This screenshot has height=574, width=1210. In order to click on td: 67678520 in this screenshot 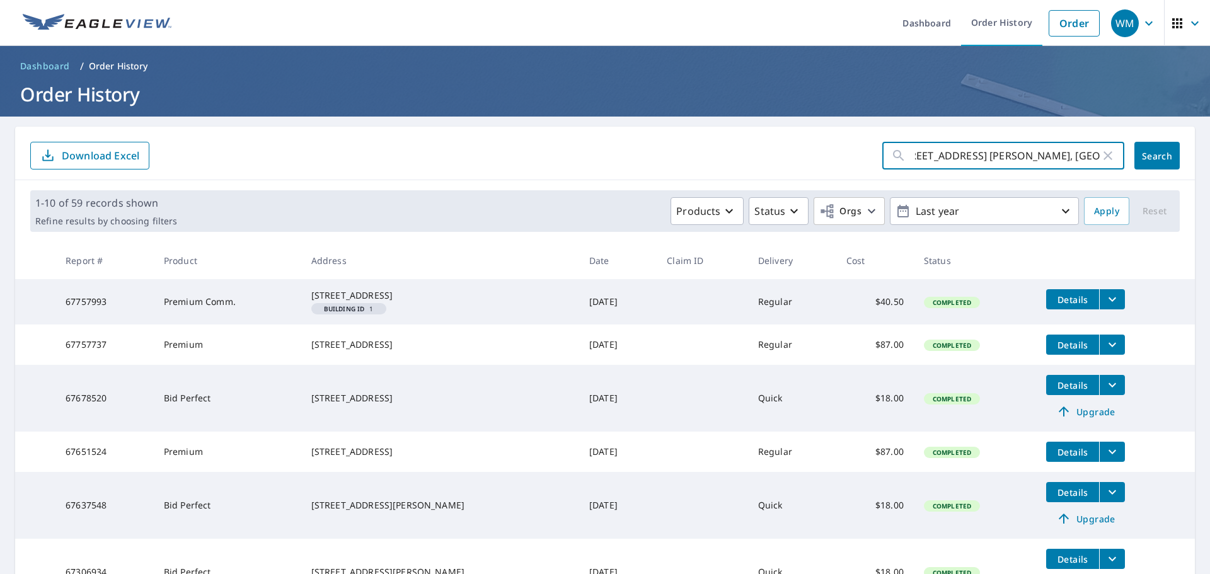, I will do `click(105, 398)`.